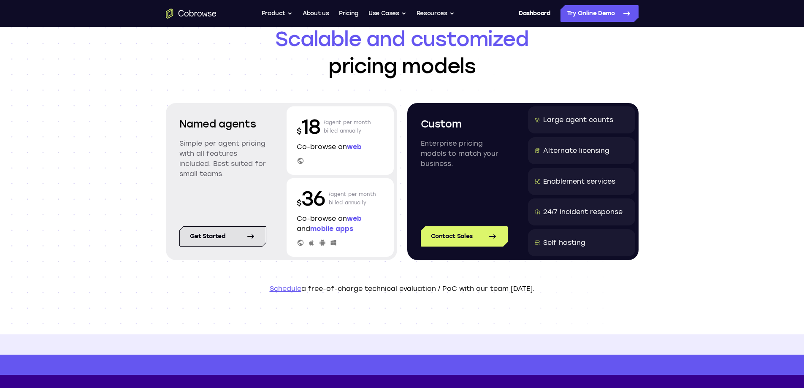  I want to click on p: Simple per agent pricing with all features included. Best suited for small teams., so click(223, 159).